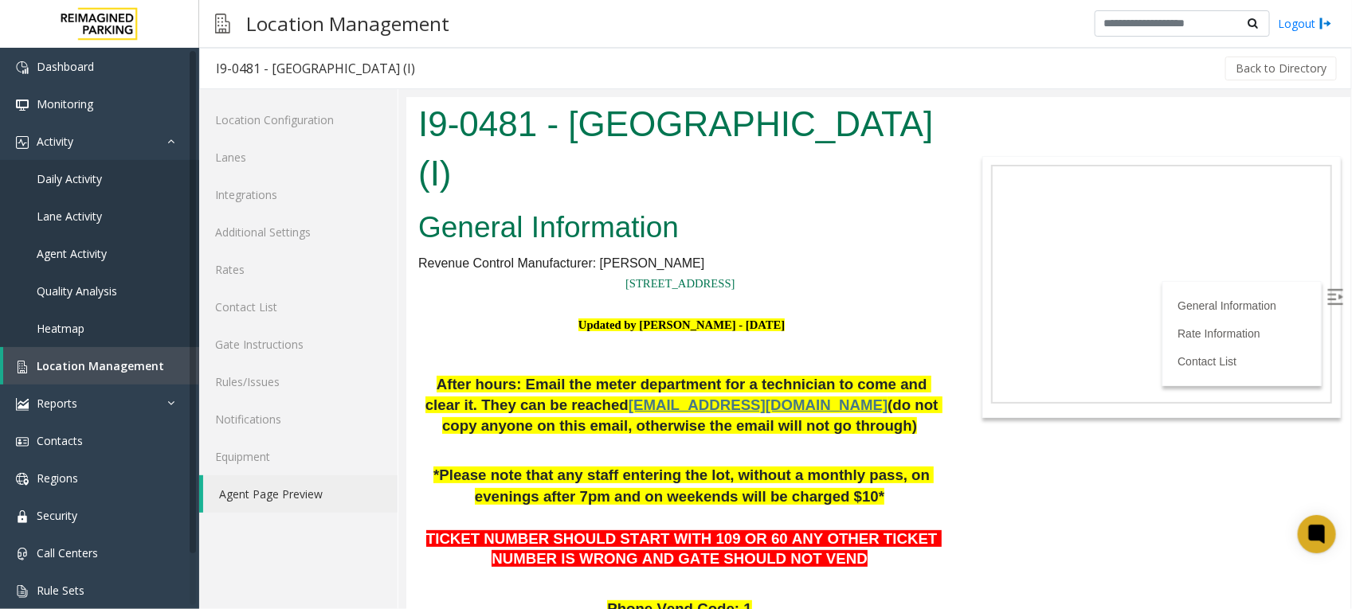 The image size is (1352, 609). I want to click on span: After hours: Email the meter department for a technician to come and clear it. They can be reached, so click(272, 297).